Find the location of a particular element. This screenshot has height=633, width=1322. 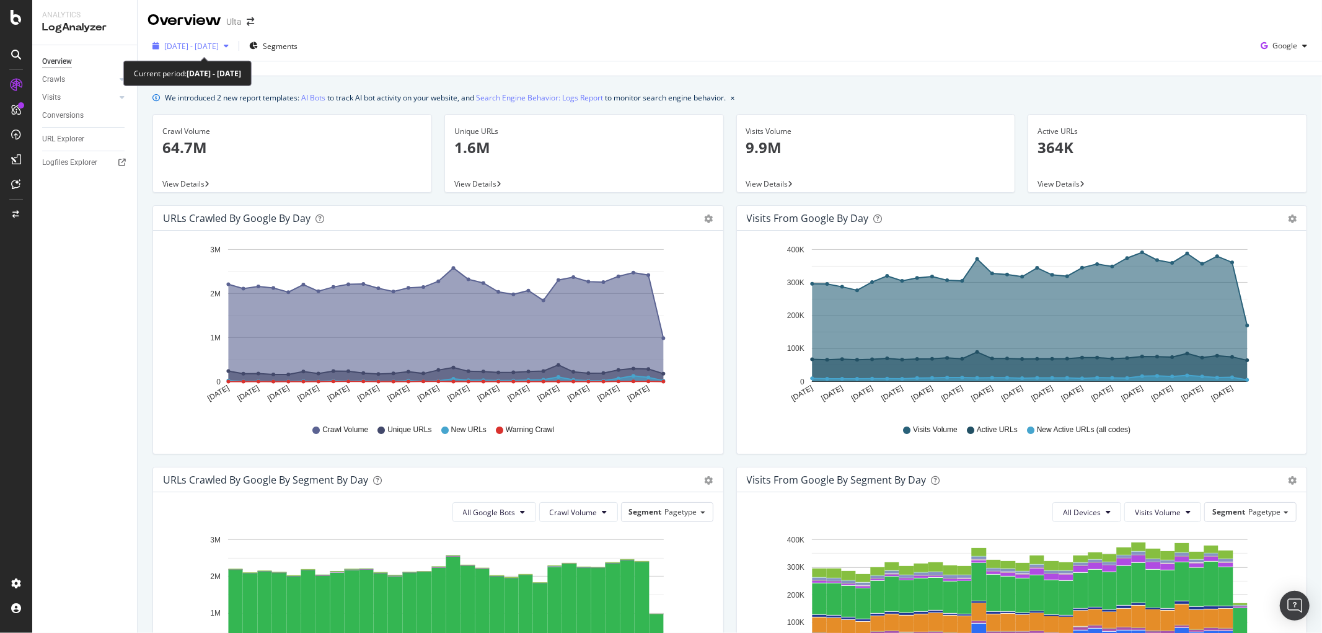

div: URLs Crawled by Google by day is located at coordinates (237, 218).